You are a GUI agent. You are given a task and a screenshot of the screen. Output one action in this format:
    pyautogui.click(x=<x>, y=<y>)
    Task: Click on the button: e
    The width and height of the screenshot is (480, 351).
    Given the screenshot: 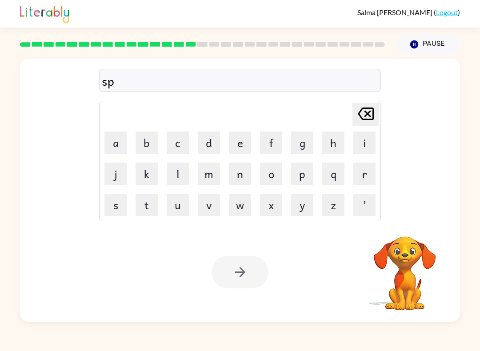 What is the action you would take?
    pyautogui.click(x=240, y=143)
    